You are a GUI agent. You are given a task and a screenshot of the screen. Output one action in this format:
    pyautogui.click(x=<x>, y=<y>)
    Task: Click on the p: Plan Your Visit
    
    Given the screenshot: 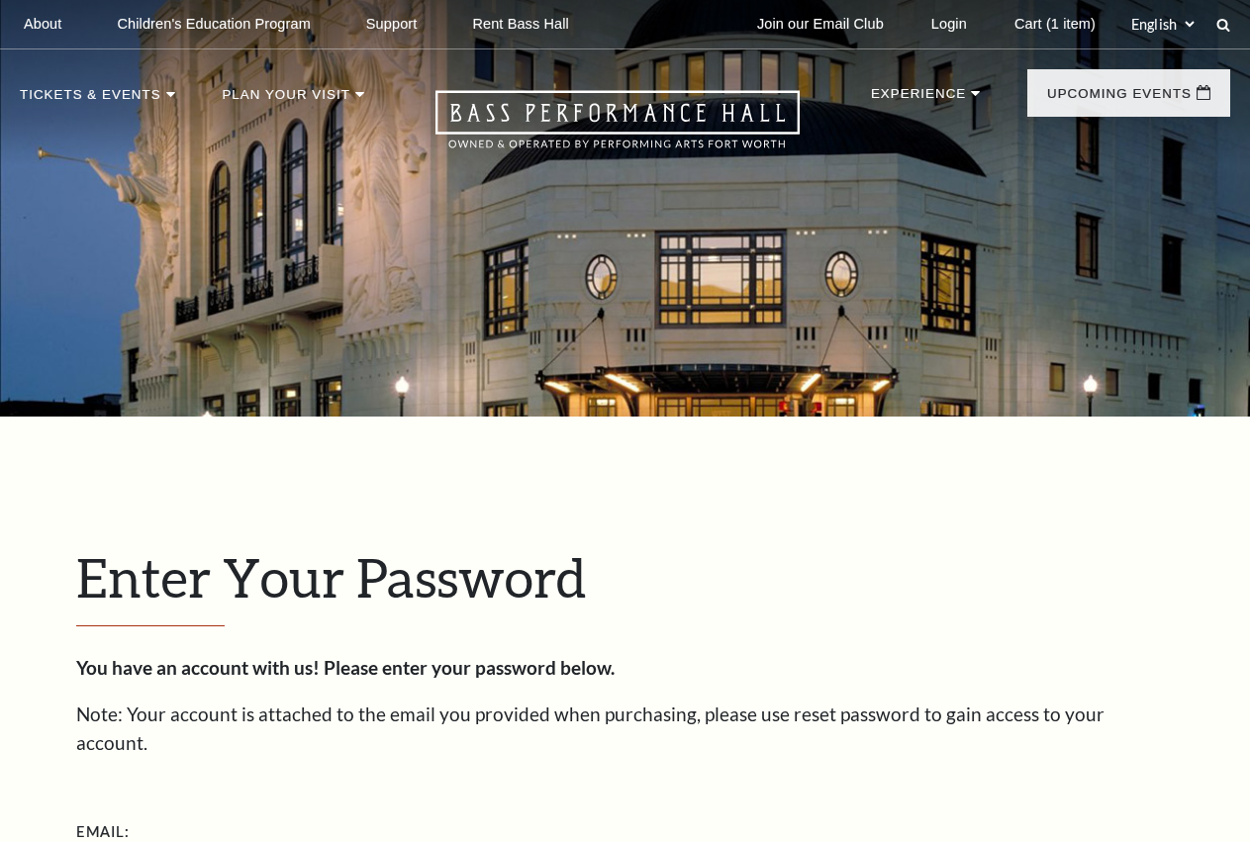 What is the action you would take?
    pyautogui.click(x=286, y=100)
    